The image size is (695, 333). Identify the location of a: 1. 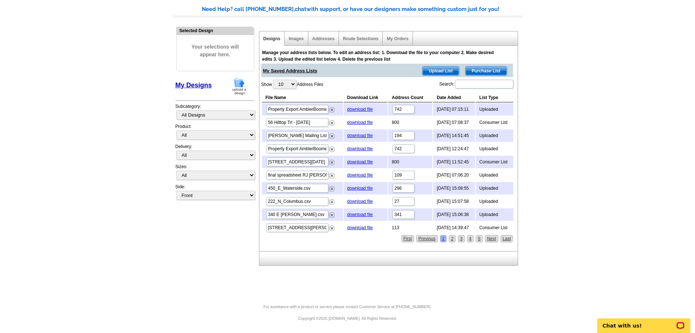
(444, 238).